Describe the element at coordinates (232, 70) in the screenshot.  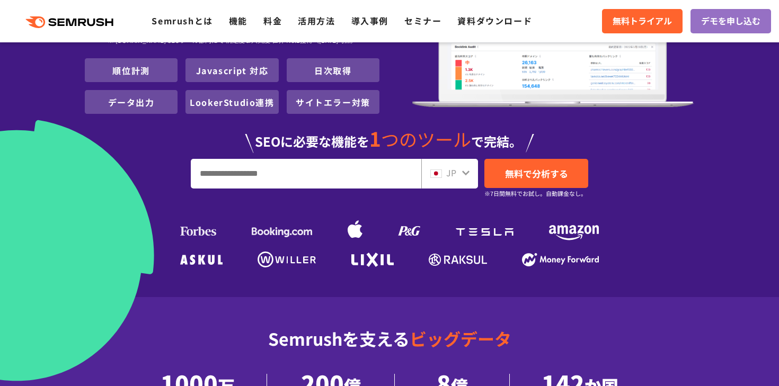
I see `a: Javascript 対応` at that location.